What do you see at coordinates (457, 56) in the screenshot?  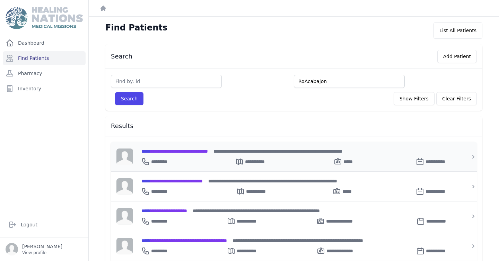 I see `button: Add Patient` at bounding box center [457, 56].